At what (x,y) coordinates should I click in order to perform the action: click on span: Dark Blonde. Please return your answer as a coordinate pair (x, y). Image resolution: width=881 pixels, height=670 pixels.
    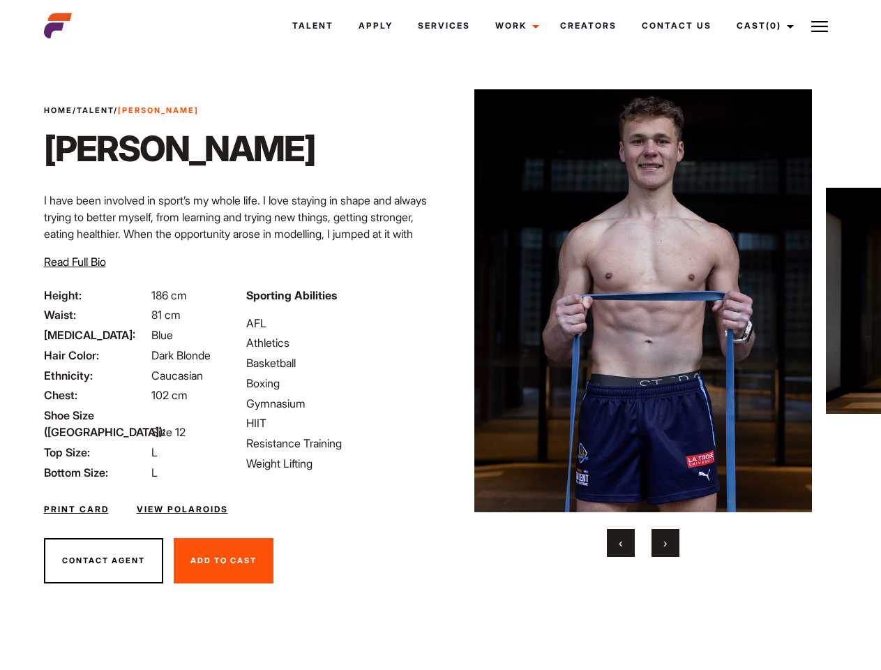
    Looking at the image, I should click on (181, 355).